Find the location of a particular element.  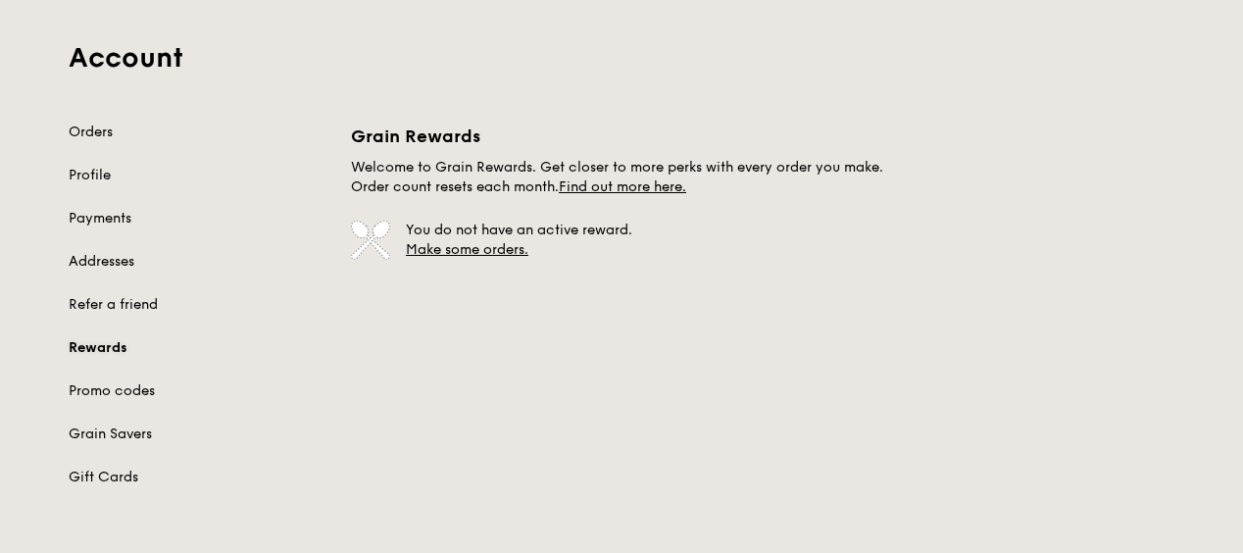

a: Grain Savers is located at coordinates (198, 434).